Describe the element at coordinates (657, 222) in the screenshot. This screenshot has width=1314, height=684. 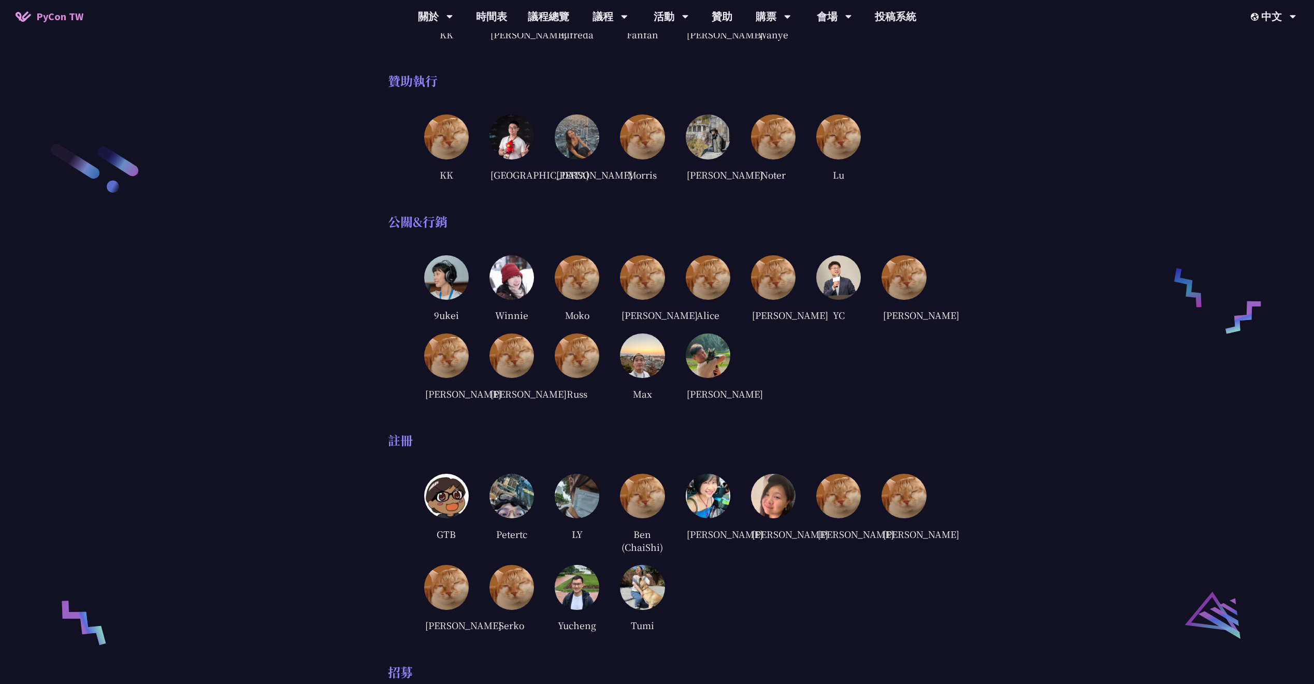
I see `div: 公關&行銷` at that location.